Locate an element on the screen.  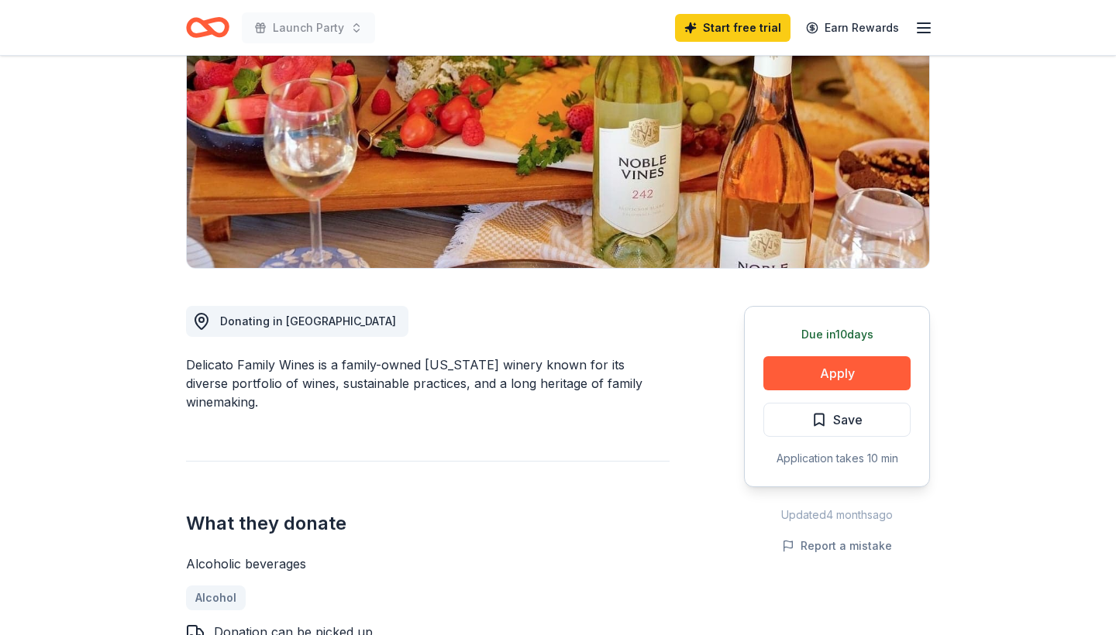
a: Start free trial is located at coordinates (732, 28).